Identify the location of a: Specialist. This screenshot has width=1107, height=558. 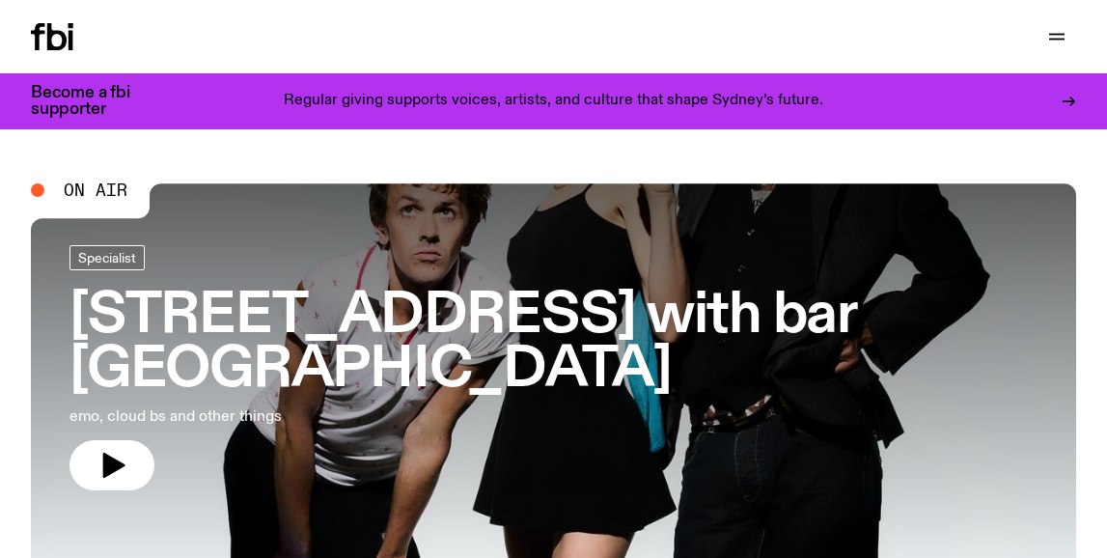
(107, 258).